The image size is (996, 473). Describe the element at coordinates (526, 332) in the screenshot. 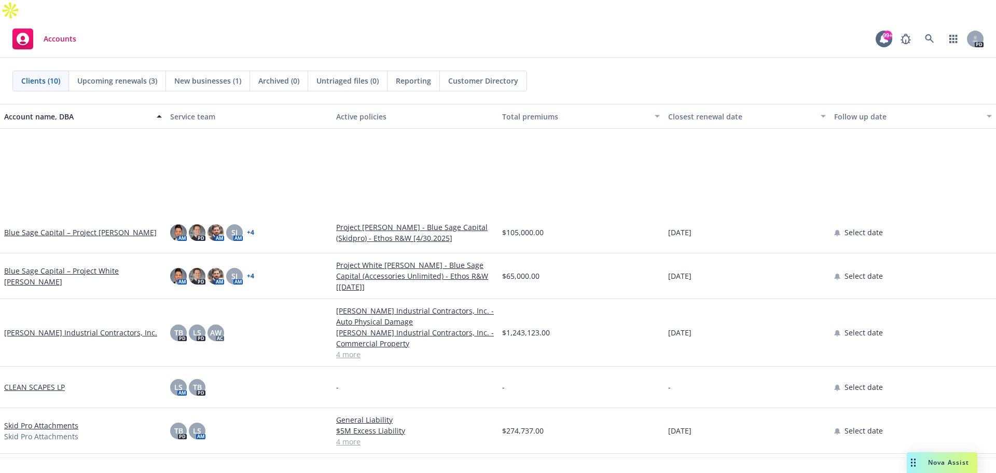

I see `span: $1,243,123.00` at that location.